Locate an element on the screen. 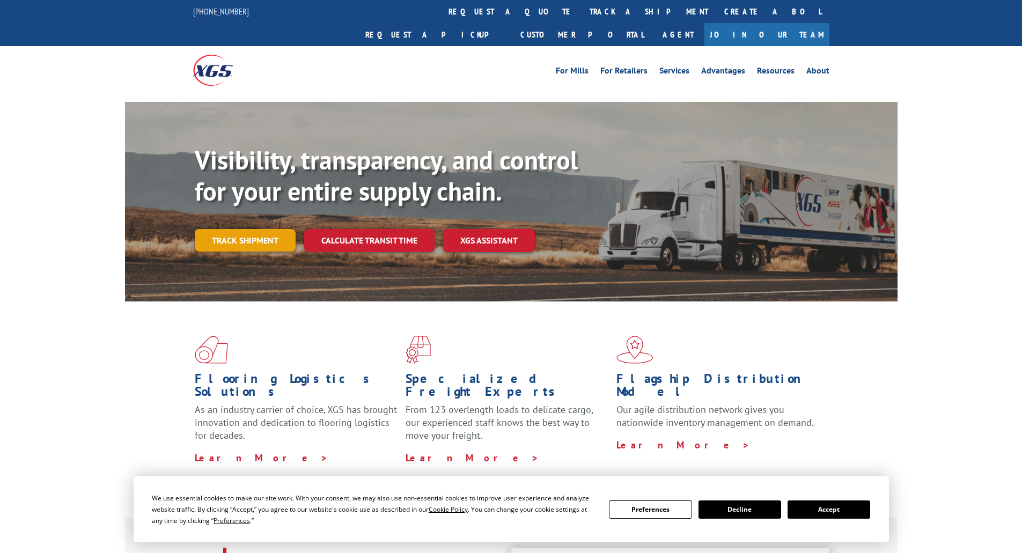 Image resolution: width=1022 pixels, height=553 pixels. a: Join Our Team is located at coordinates (767, 34).